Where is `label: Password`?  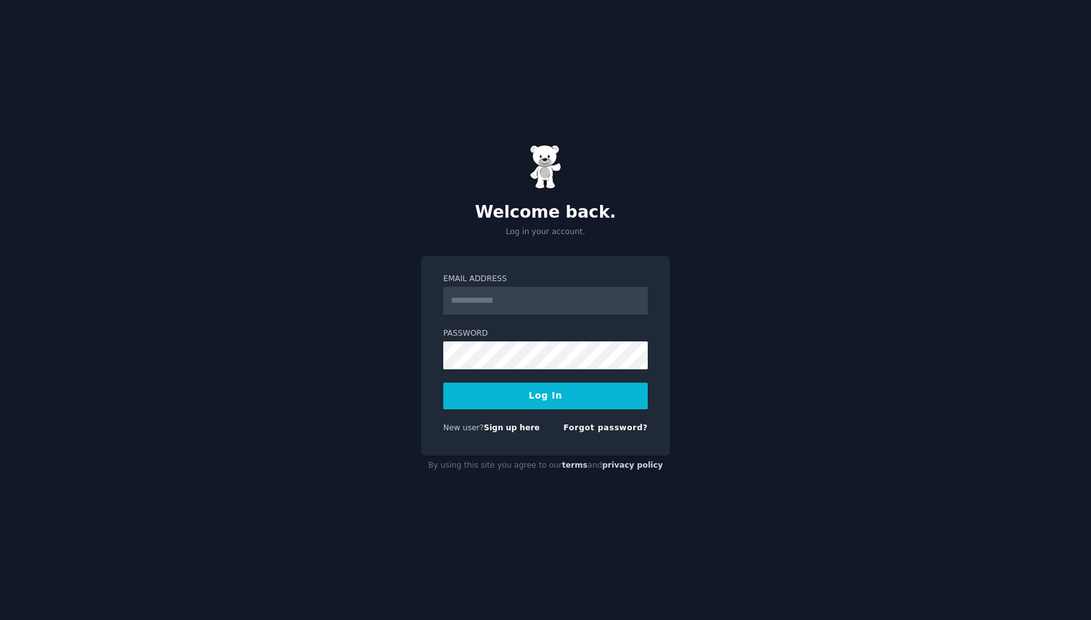
label: Password is located at coordinates (545, 334).